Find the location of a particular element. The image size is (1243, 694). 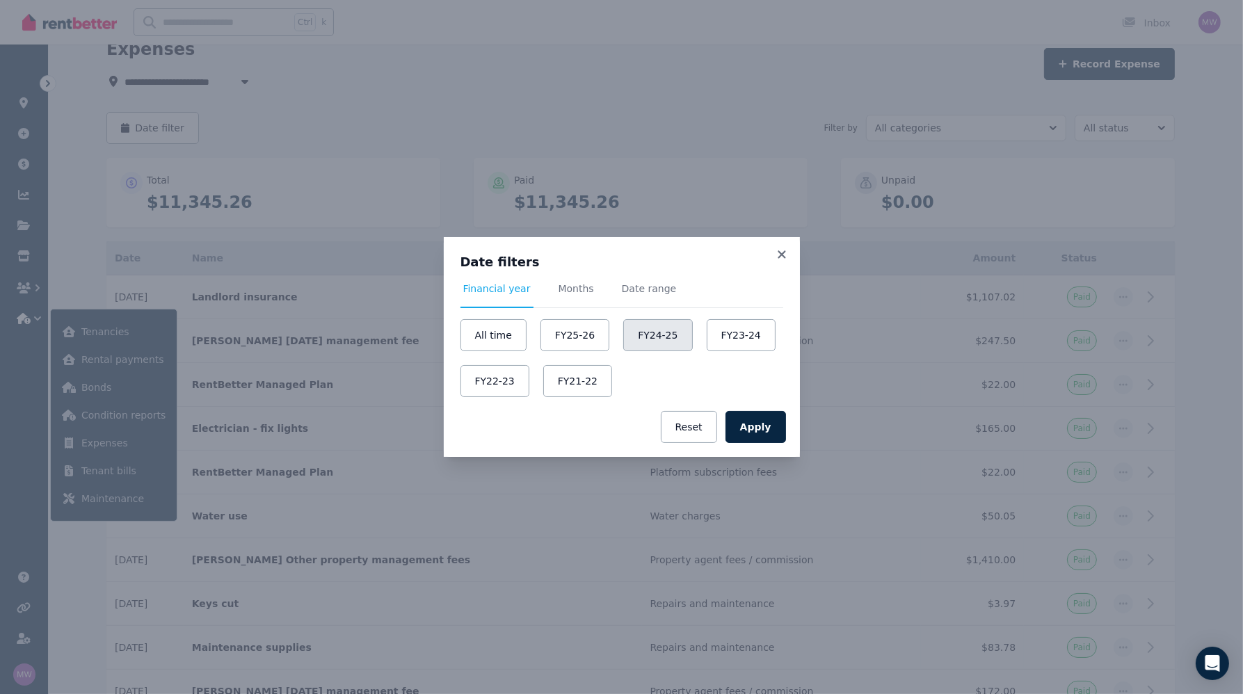

button: FY25-26 is located at coordinates (574, 335).